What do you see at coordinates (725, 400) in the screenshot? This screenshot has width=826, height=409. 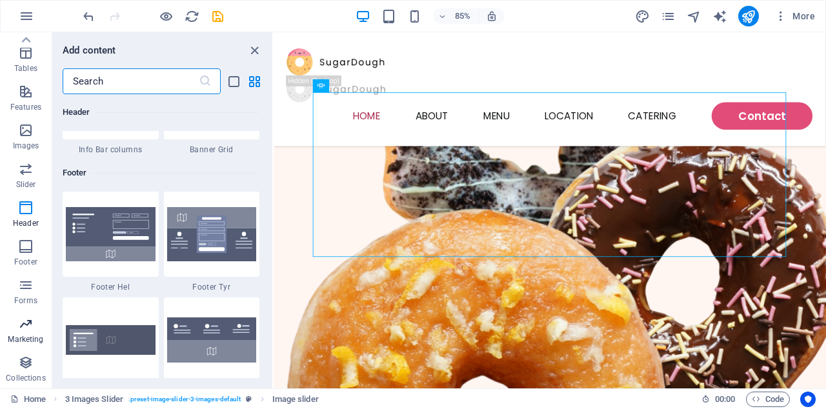 I see `span: 00 00` at bounding box center [725, 400].